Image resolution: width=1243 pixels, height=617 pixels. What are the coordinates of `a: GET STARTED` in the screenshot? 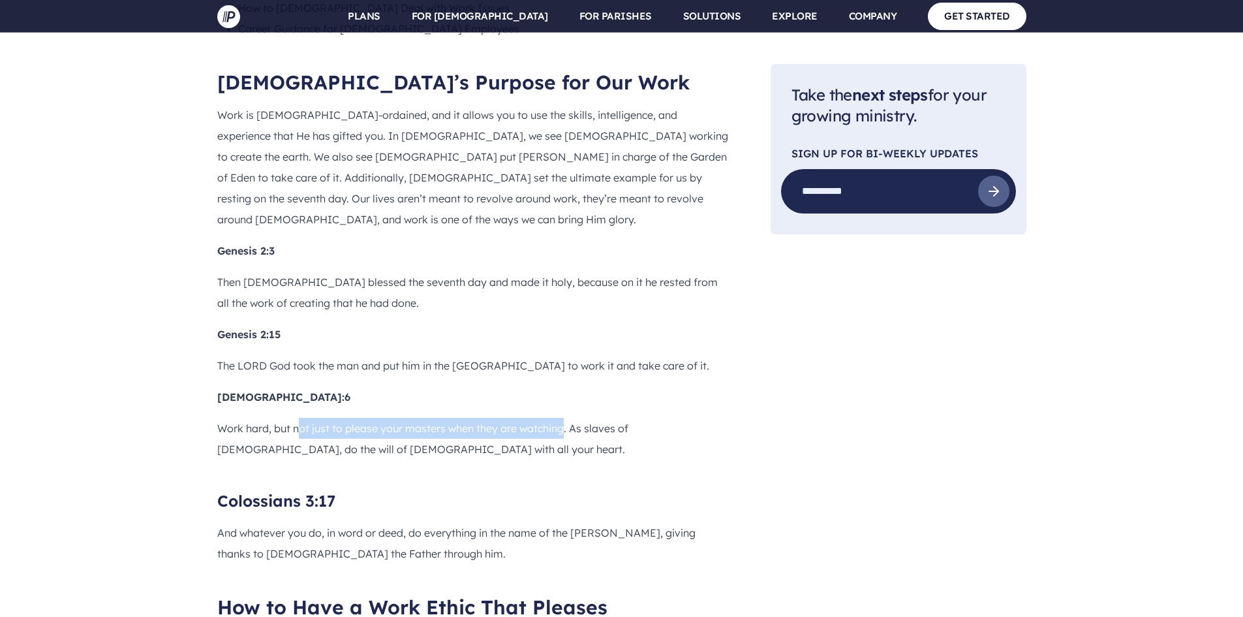 It's located at (977, 16).